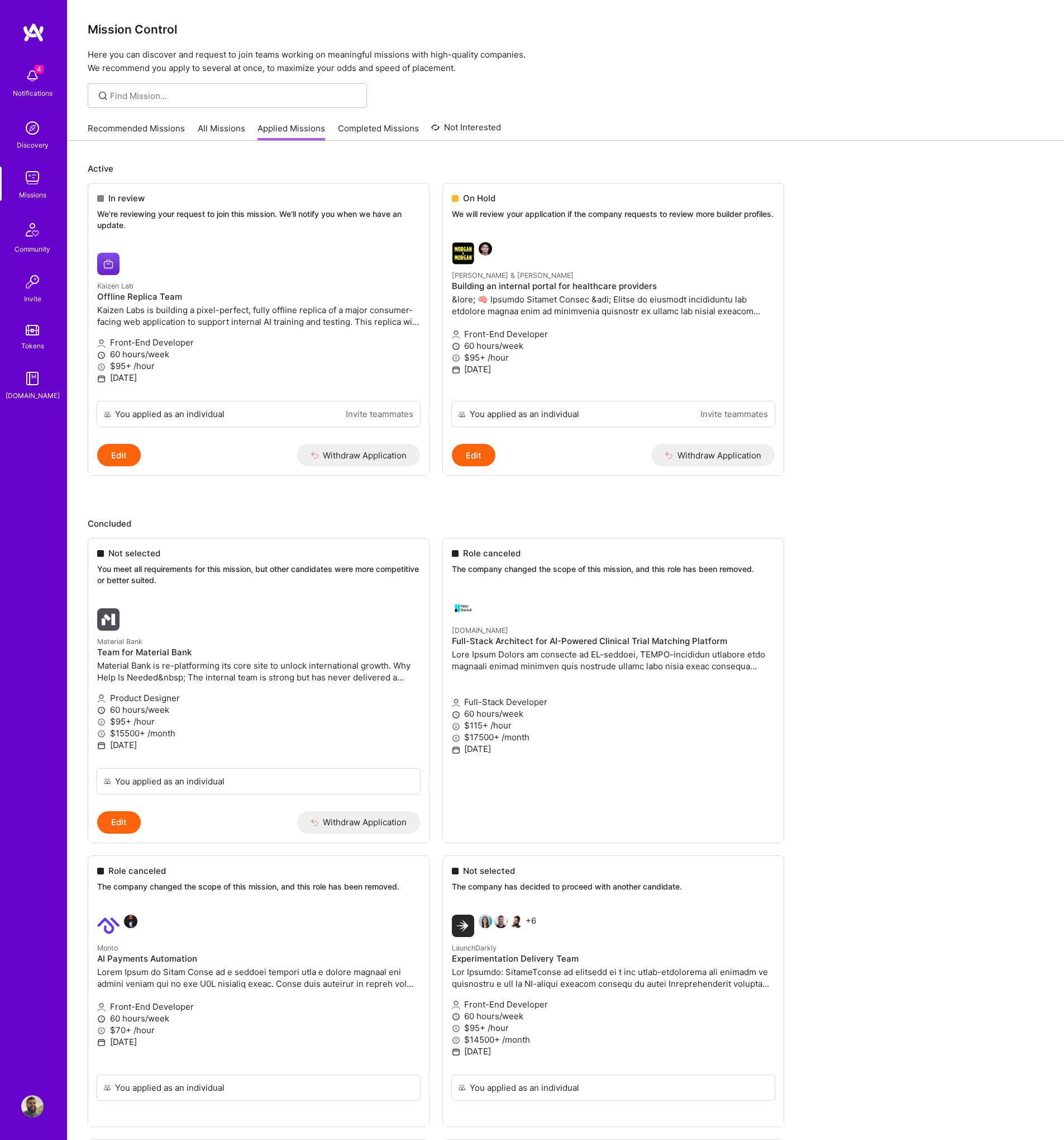 This screenshot has width=1064, height=1140. What do you see at coordinates (39, 69) in the screenshot?
I see `span: 4` at bounding box center [39, 69].